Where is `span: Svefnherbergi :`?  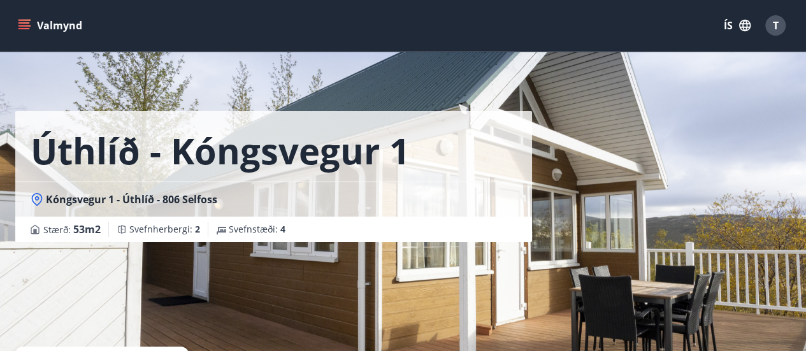 span: Svefnherbergi : is located at coordinates (164, 229).